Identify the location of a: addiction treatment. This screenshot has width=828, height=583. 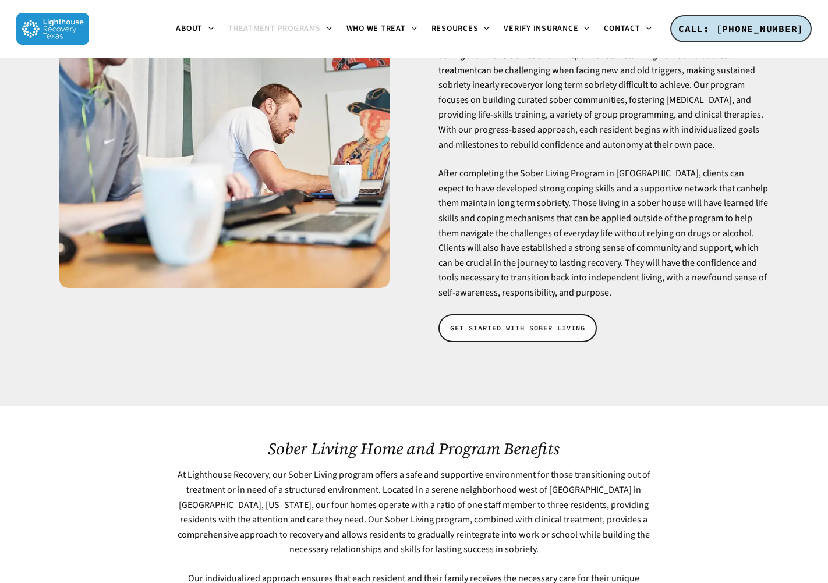
(589, 63).